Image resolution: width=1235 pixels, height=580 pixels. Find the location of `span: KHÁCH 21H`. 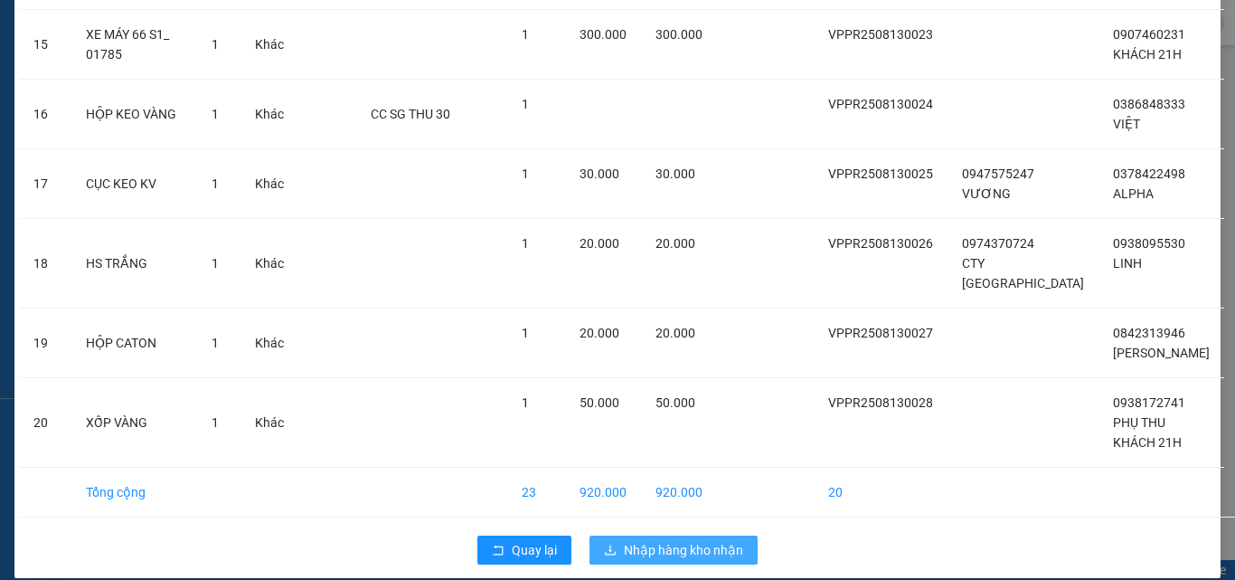

span: KHÁCH 21H is located at coordinates (1147, 54).